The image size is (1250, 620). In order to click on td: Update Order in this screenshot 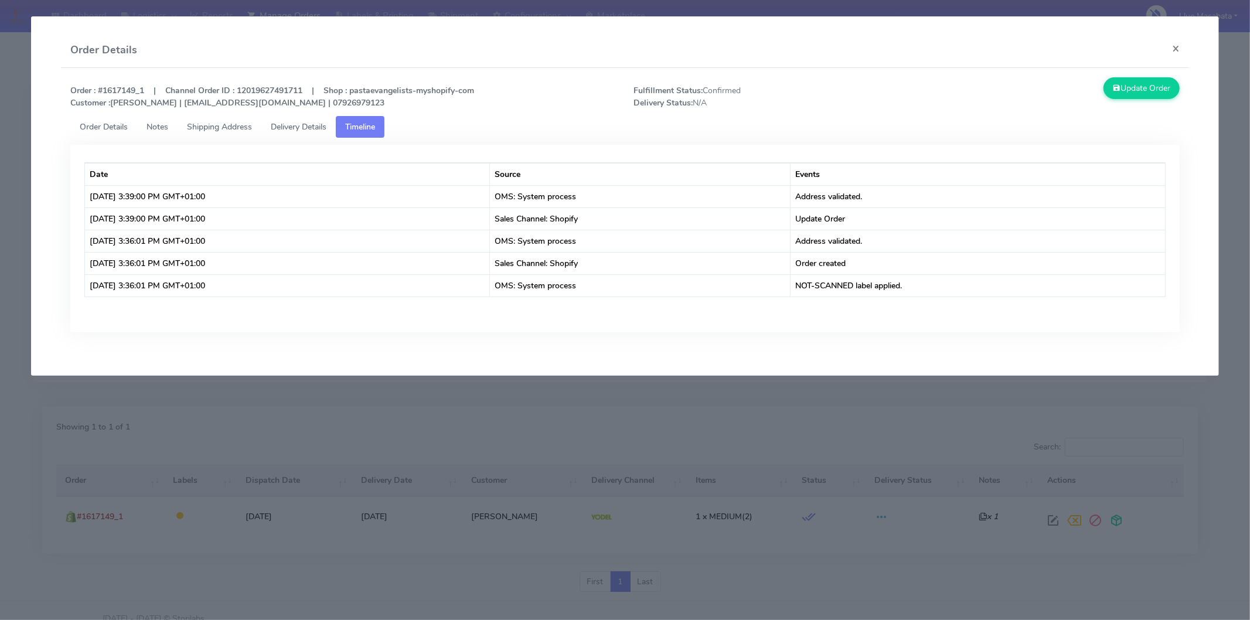, I will do `click(977, 219)`.